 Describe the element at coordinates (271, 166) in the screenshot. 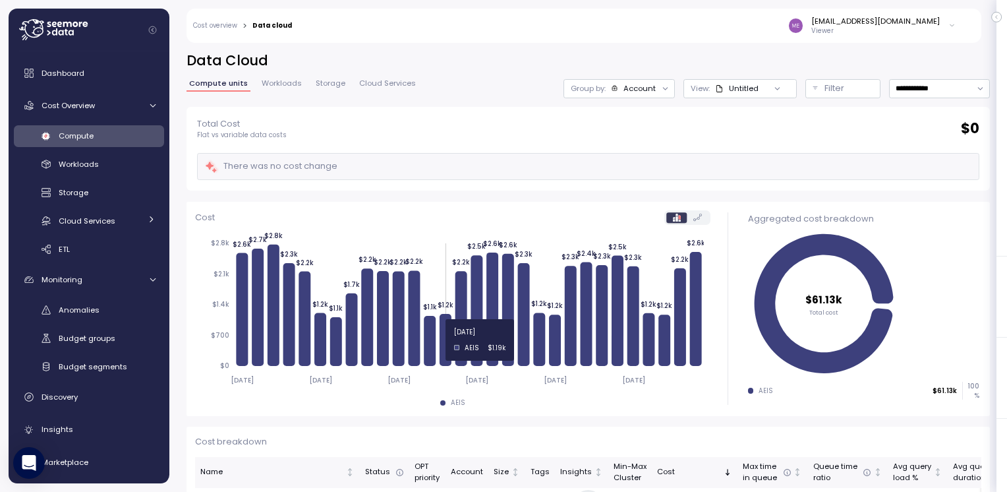

I see `div: There was no cost change` at that location.